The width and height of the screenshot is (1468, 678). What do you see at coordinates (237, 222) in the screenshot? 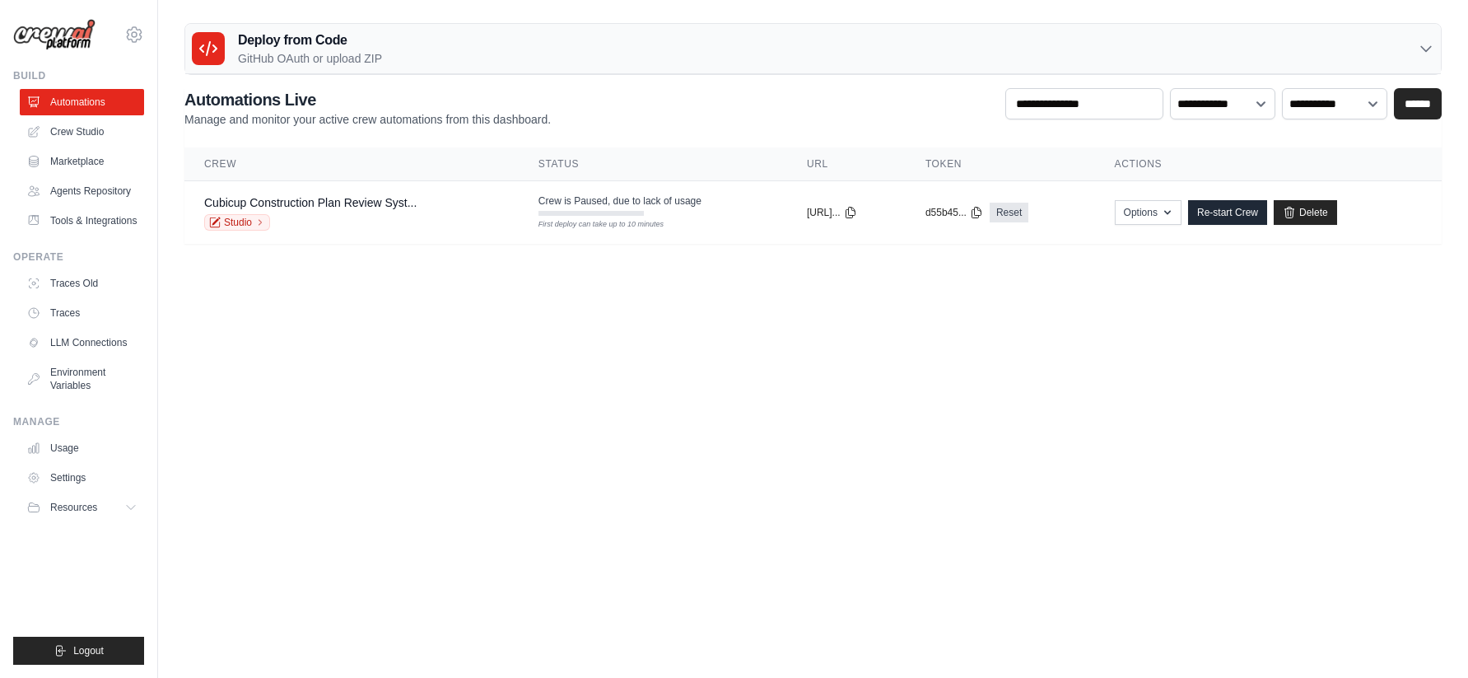
I see `a: Studio` at bounding box center [237, 222].